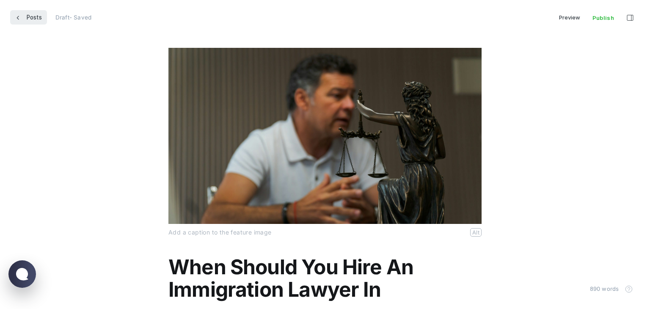  I want to click on div: Draft - Saved, so click(73, 17).